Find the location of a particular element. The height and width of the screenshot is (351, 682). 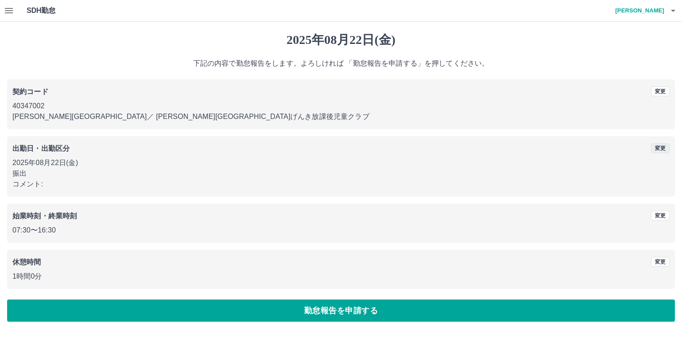

p: 1時間0分 is located at coordinates (341, 277).